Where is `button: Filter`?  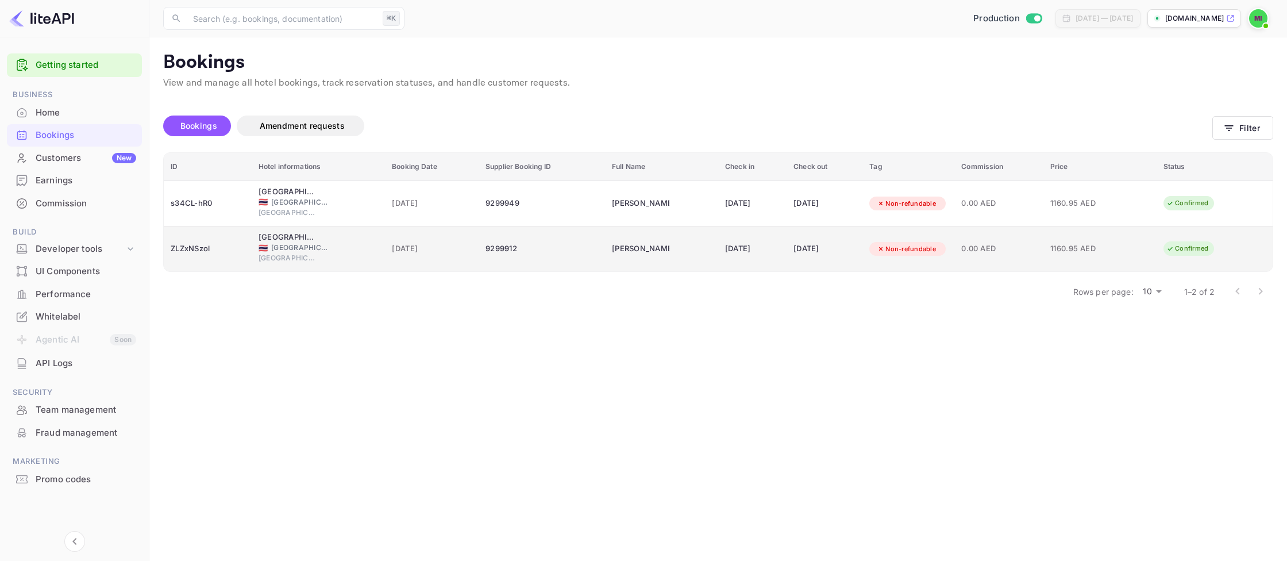 button: Filter is located at coordinates (1242, 128).